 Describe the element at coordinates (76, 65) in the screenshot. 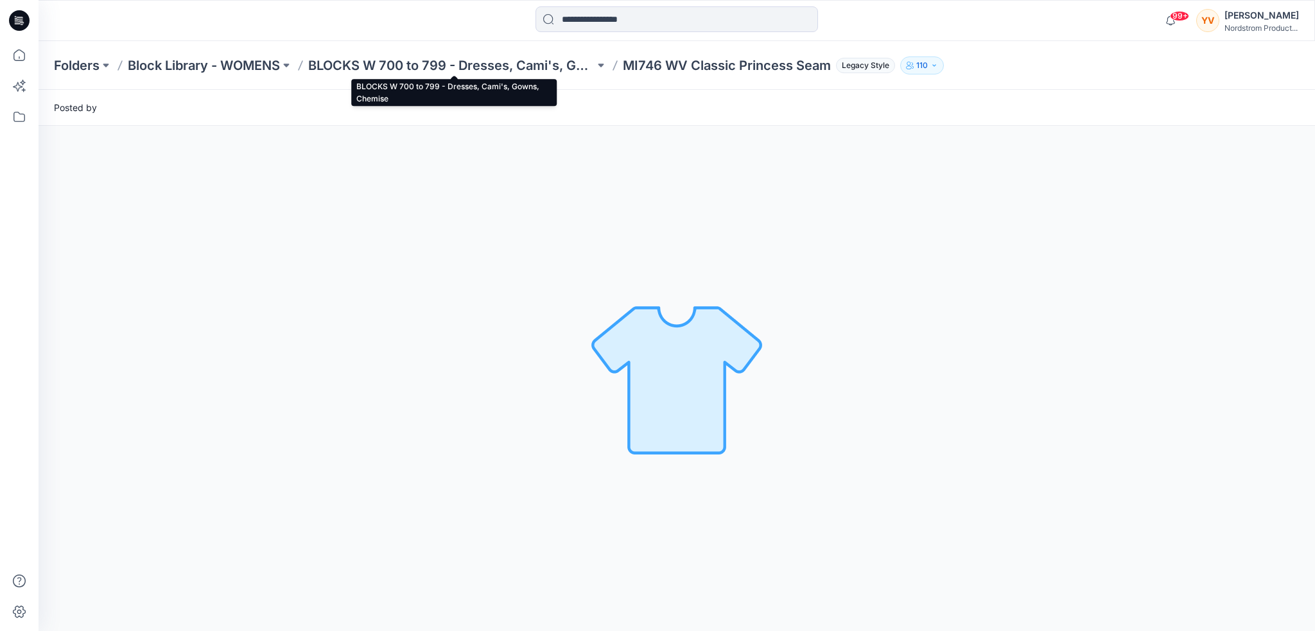

I see `a: Folders` at that location.